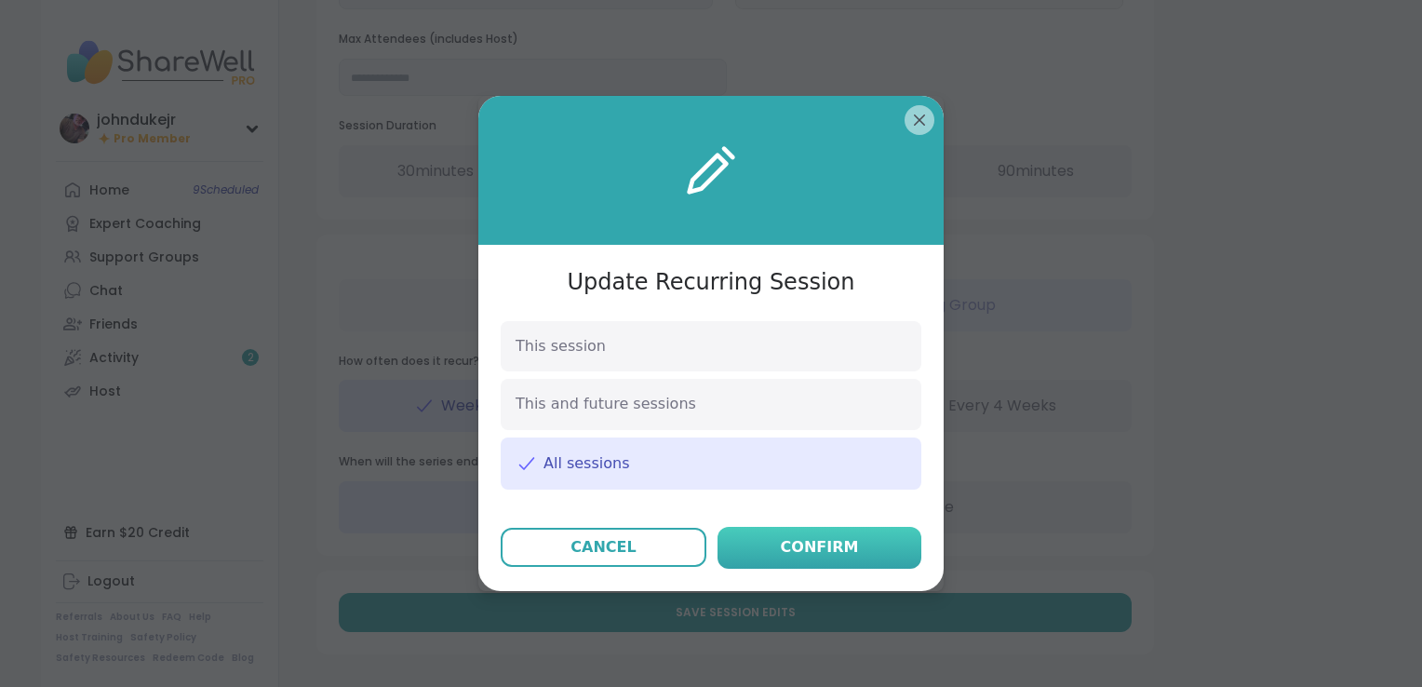 The width and height of the screenshot is (1422, 687). What do you see at coordinates (603, 547) in the screenshot?
I see `button: Cancel` at bounding box center [603, 547].